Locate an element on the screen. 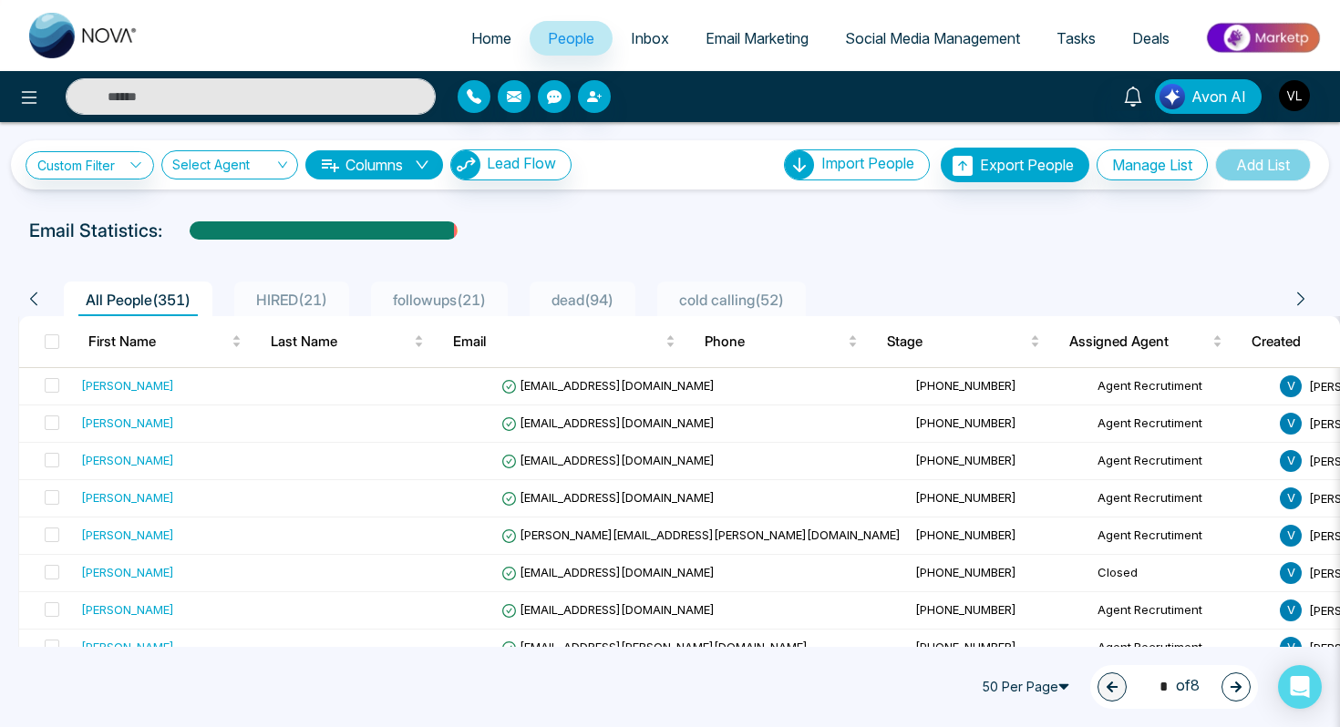  a: Tasks is located at coordinates (1076, 38).